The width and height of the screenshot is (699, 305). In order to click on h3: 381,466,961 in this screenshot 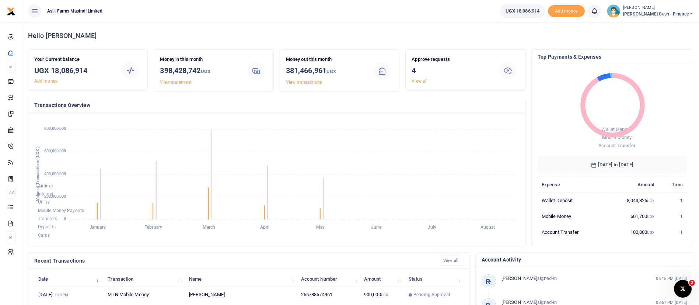, I will do `click(326, 71)`.